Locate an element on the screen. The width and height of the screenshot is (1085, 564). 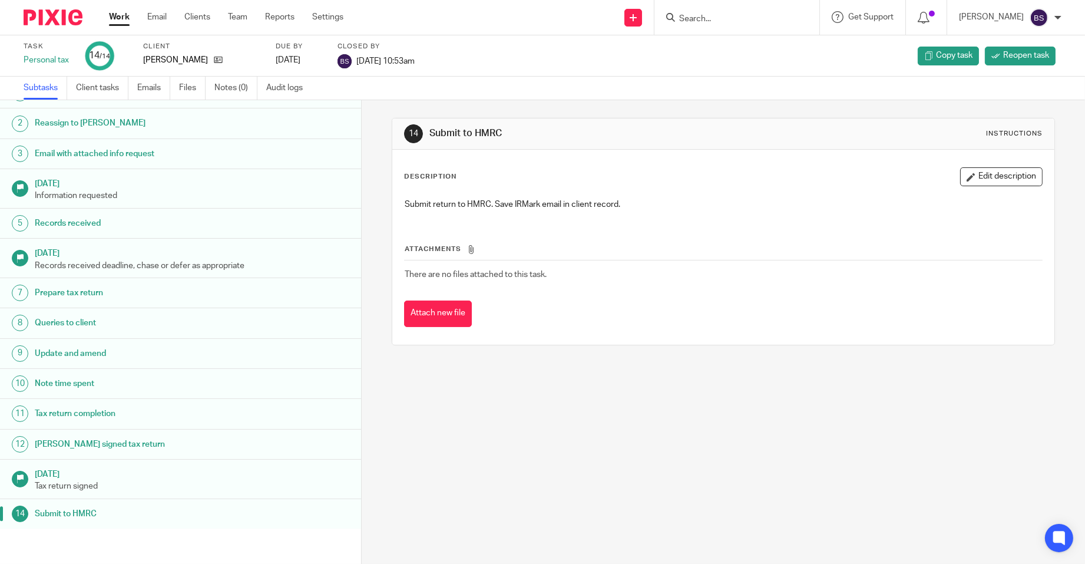
h1: Records received is located at coordinates (140, 223).